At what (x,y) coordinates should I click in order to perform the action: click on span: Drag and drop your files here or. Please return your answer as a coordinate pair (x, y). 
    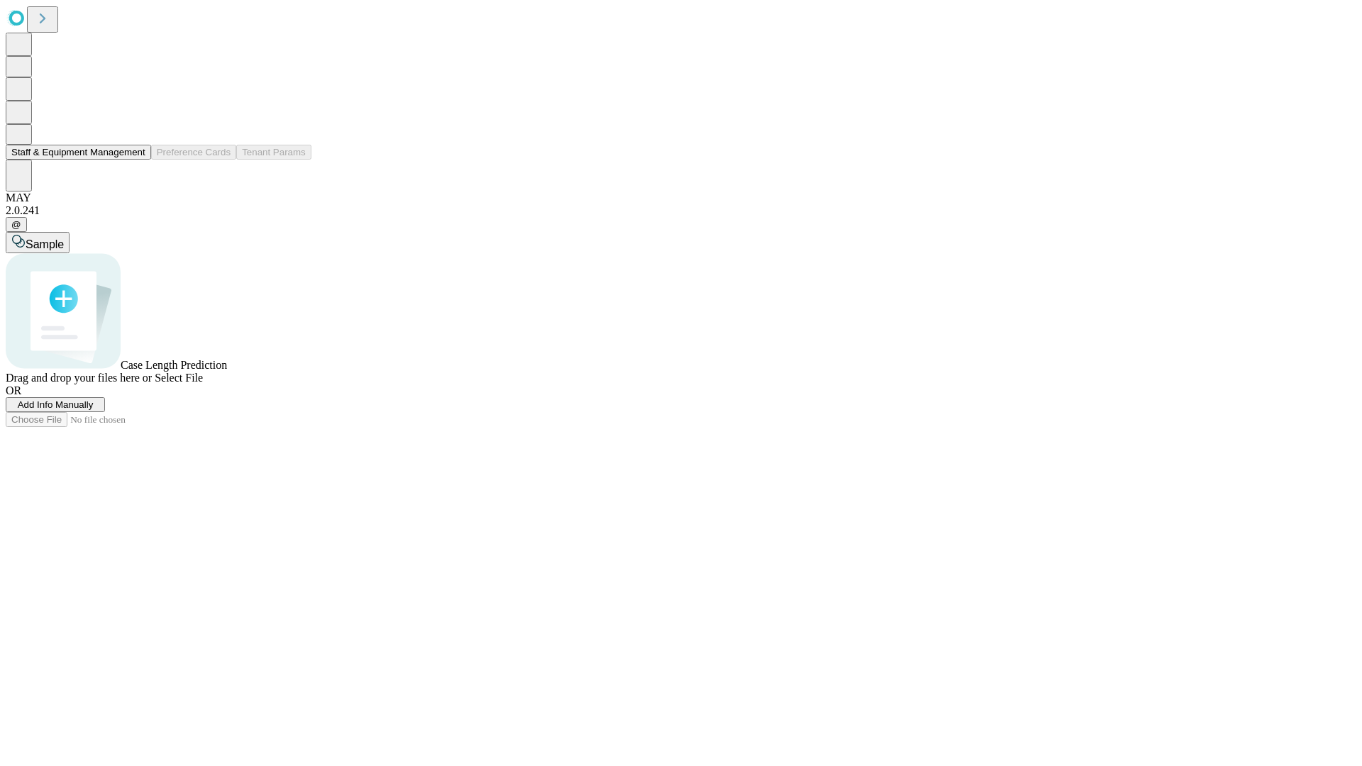
    Looking at the image, I should click on (79, 377).